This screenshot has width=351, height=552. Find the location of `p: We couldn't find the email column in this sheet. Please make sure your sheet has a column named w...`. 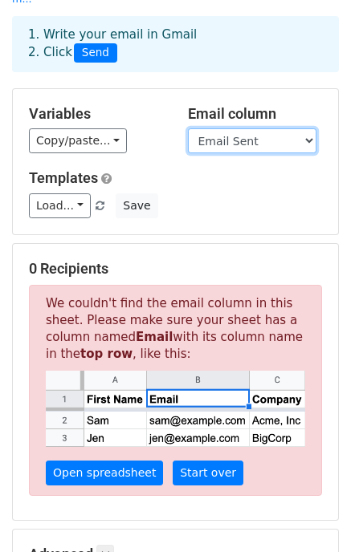

p: We couldn't find the email column in this sheet. Please make sure your sheet has a column named w... is located at coordinates (175, 390).